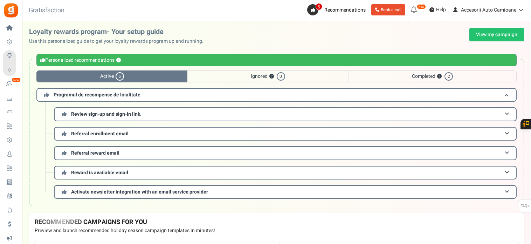 Image resolution: width=531 pixels, height=244 pixels. What do you see at coordinates (276, 60) in the screenshot?
I see `div: Personalized recommendations` at bounding box center [276, 60].